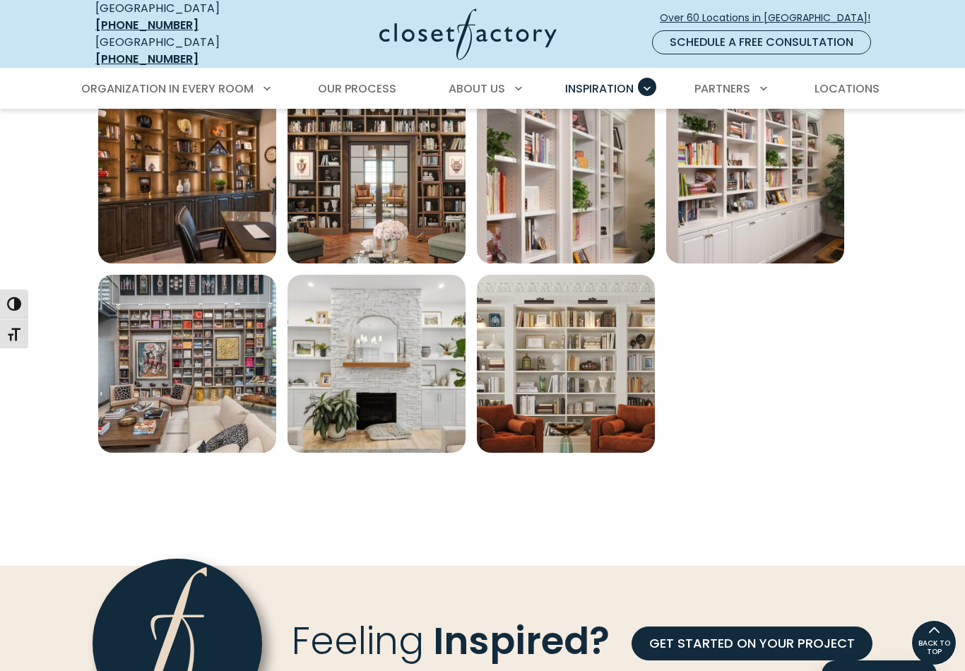 This screenshot has height=671, width=965. I want to click on span: Feeling, so click(358, 642).